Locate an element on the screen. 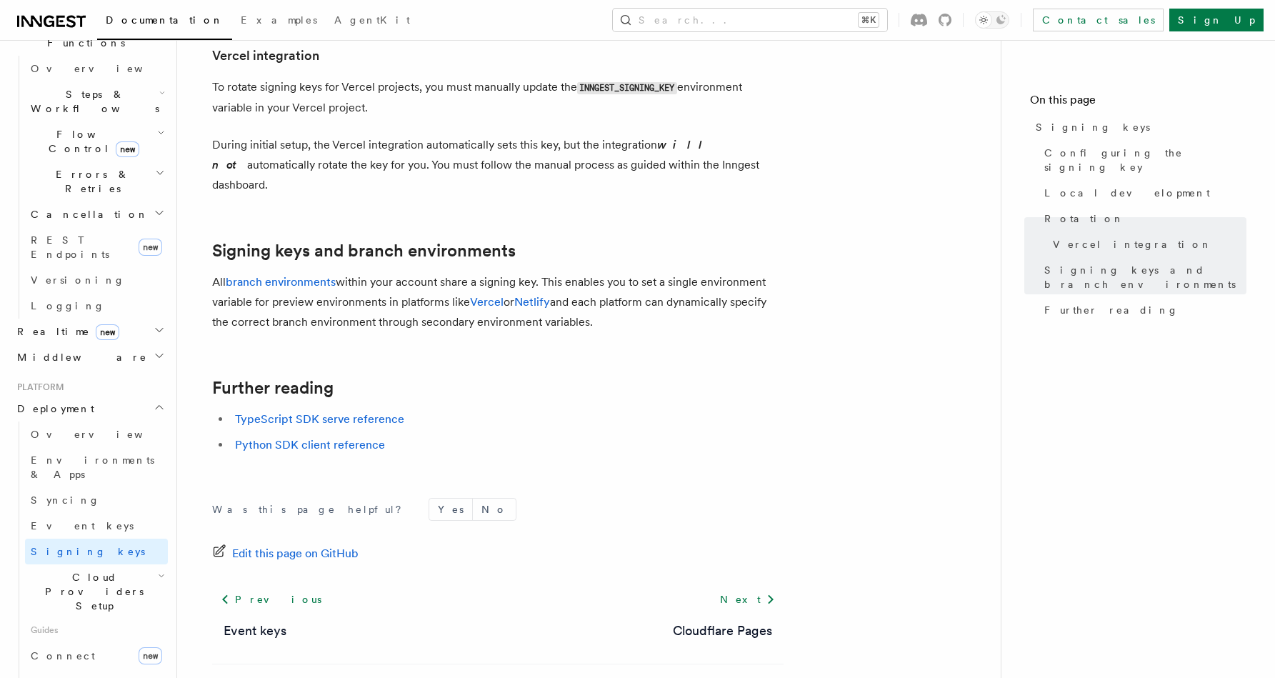 This screenshot has height=678, width=1275. span: Realtime is located at coordinates (65, 332).